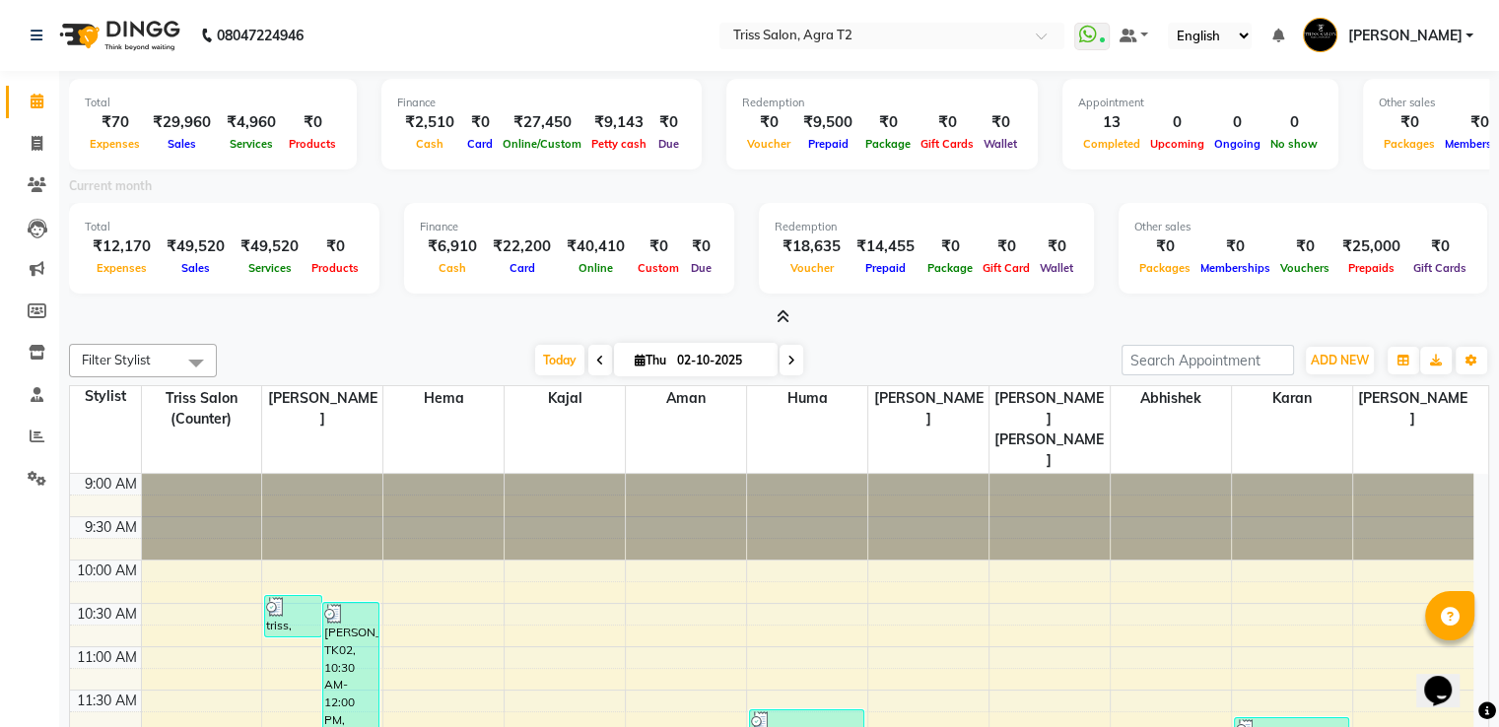 Image resolution: width=1499 pixels, height=727 pixels. What do you see at coordinates (807, 398) in the screenshot?
I see `span: Huma` at bounding box center [807, 398].